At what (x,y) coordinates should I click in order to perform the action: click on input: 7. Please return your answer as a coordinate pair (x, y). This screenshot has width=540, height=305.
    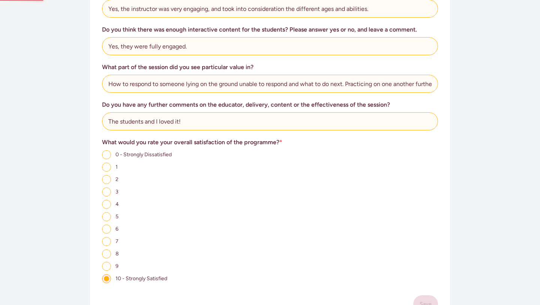
    Looking at the image, I should click on (107, 241).